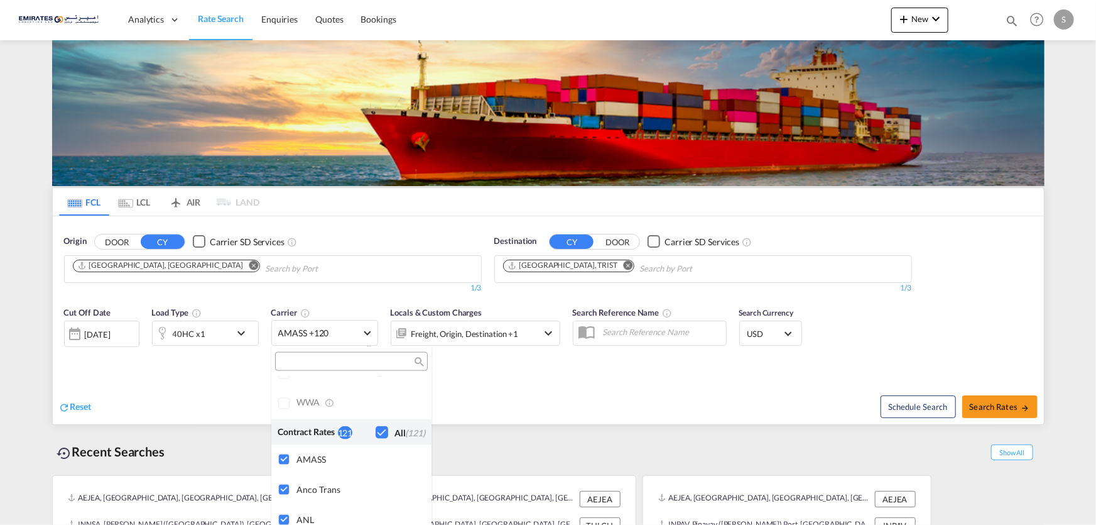  What do you see at coordinates (346, 432) in the screenshot?
I see `div: 121` at bounding box center [346, 432].